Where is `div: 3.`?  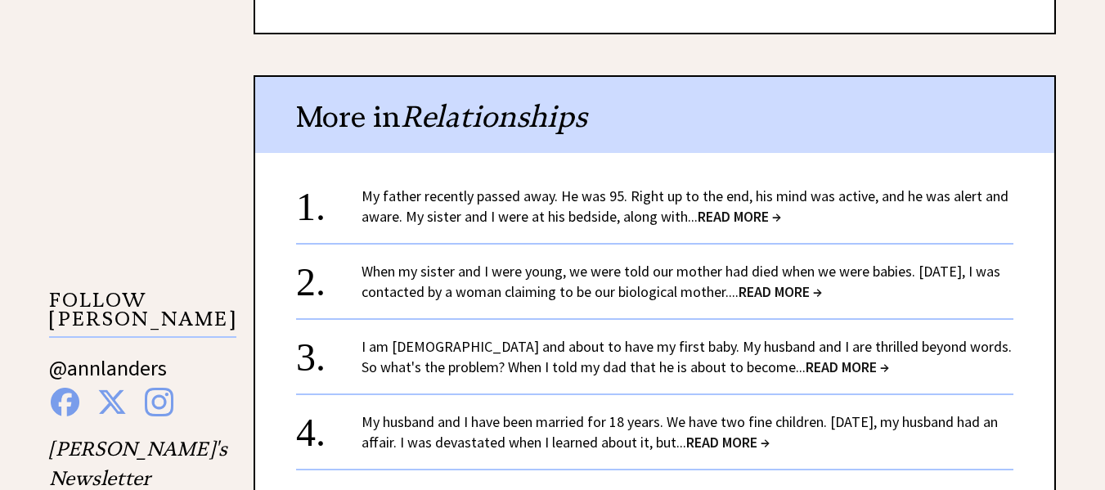
div: 3. is located at coordinates (329, 351).